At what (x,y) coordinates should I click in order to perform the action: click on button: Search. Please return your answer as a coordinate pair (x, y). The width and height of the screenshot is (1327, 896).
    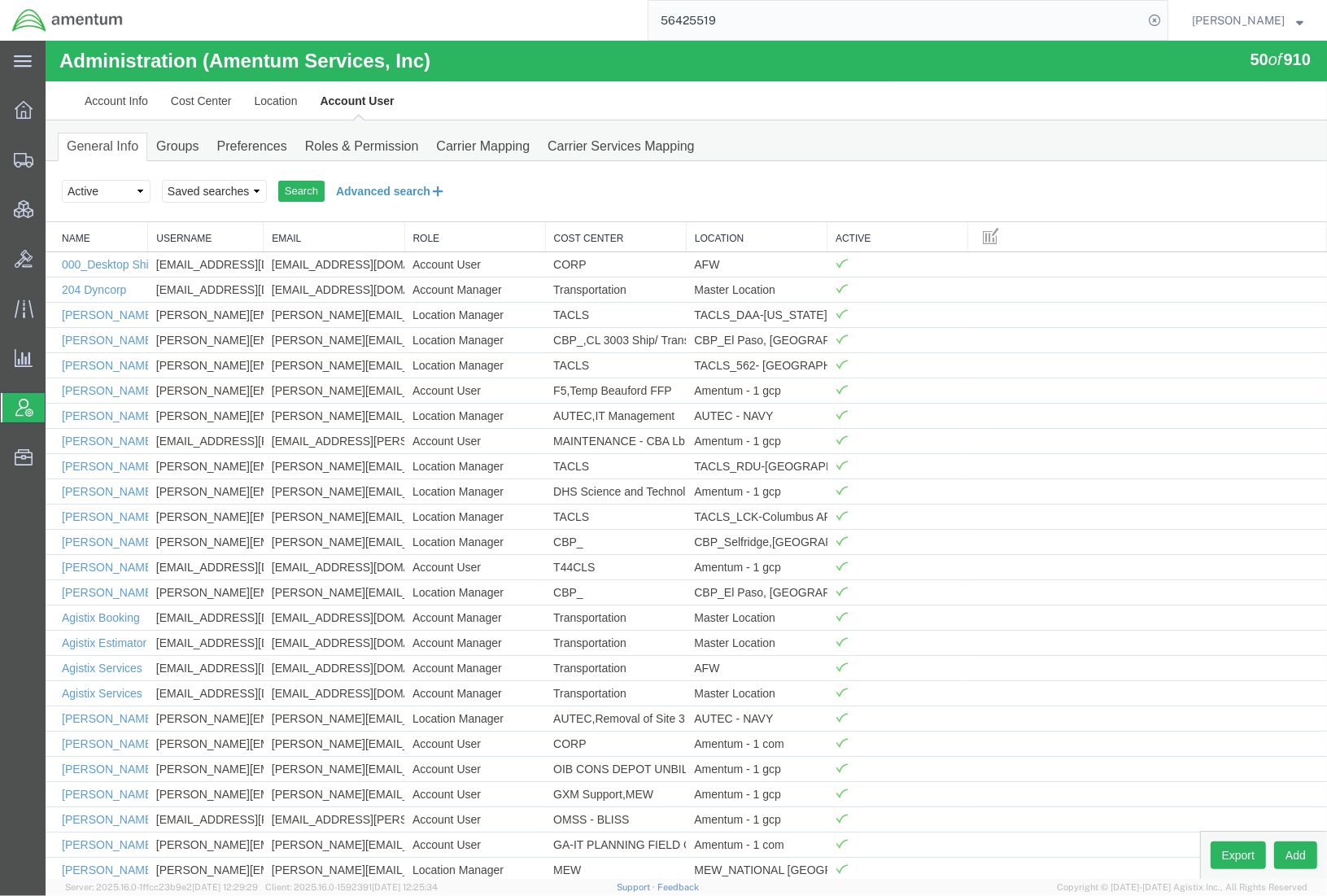
    Looking at the image, I should click on (255, 151).